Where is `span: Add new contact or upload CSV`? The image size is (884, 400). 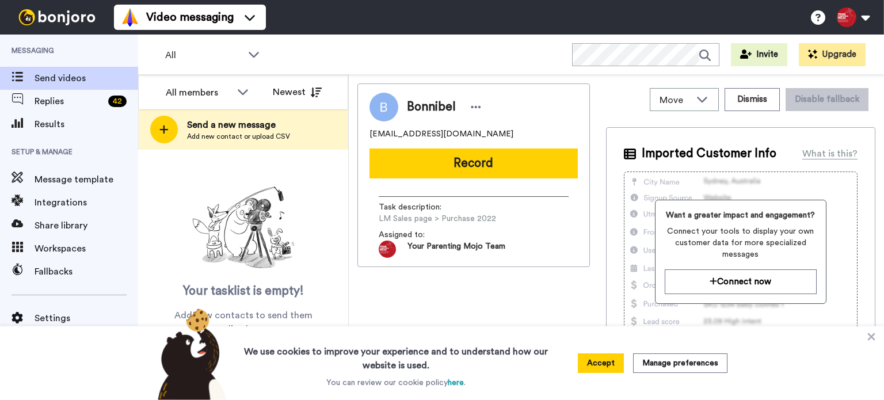
span: Add new contact or upload CSV is located at coordinates (238, 136).